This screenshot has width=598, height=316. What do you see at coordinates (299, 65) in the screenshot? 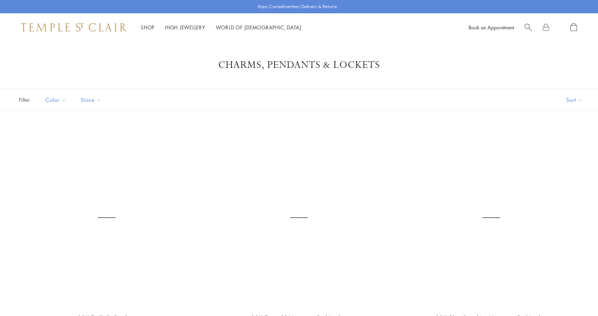
I see `h1: Charms, Pendants & Lockets` at bounding box center [299, 65].